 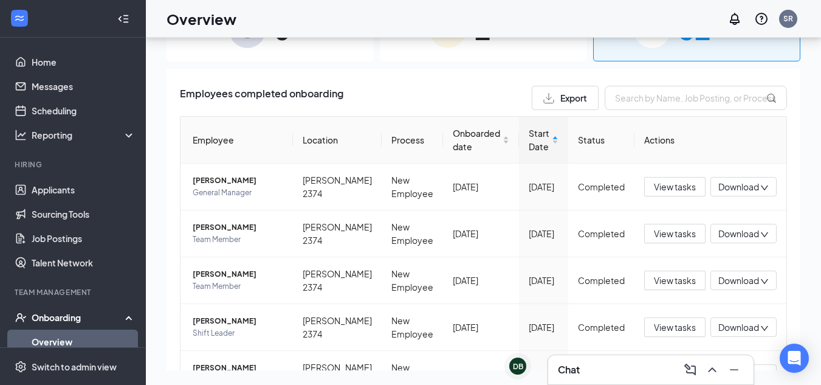 What do you see at coordinates (712, 369) in the screenshot?
I see `button: ChevronUp` at bounding box center [712, 369].